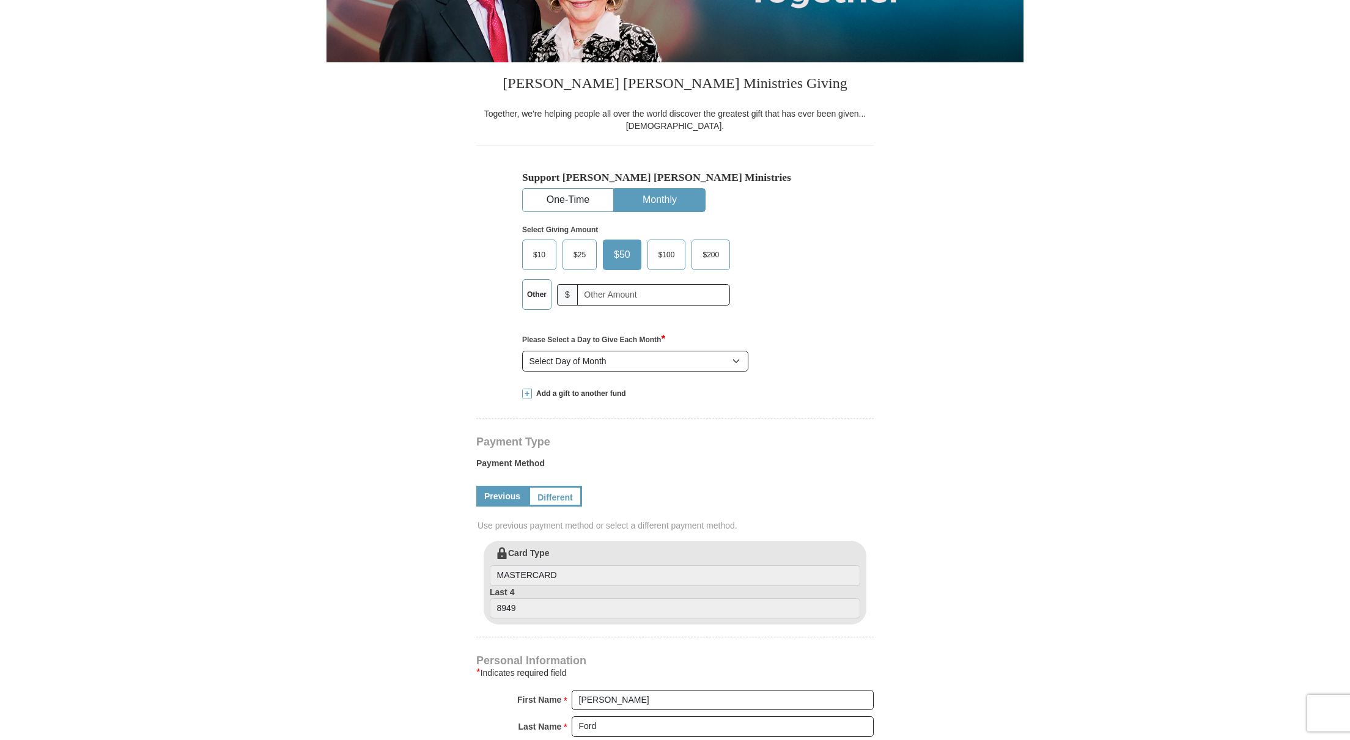  Describe the element at coordinates (675, 661) in the screenshot. I see `h4: Personal Information` at that location.